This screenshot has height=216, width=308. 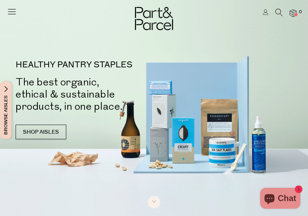 I want to click on a: SHOP AISLES, so click(x=41, y=132).